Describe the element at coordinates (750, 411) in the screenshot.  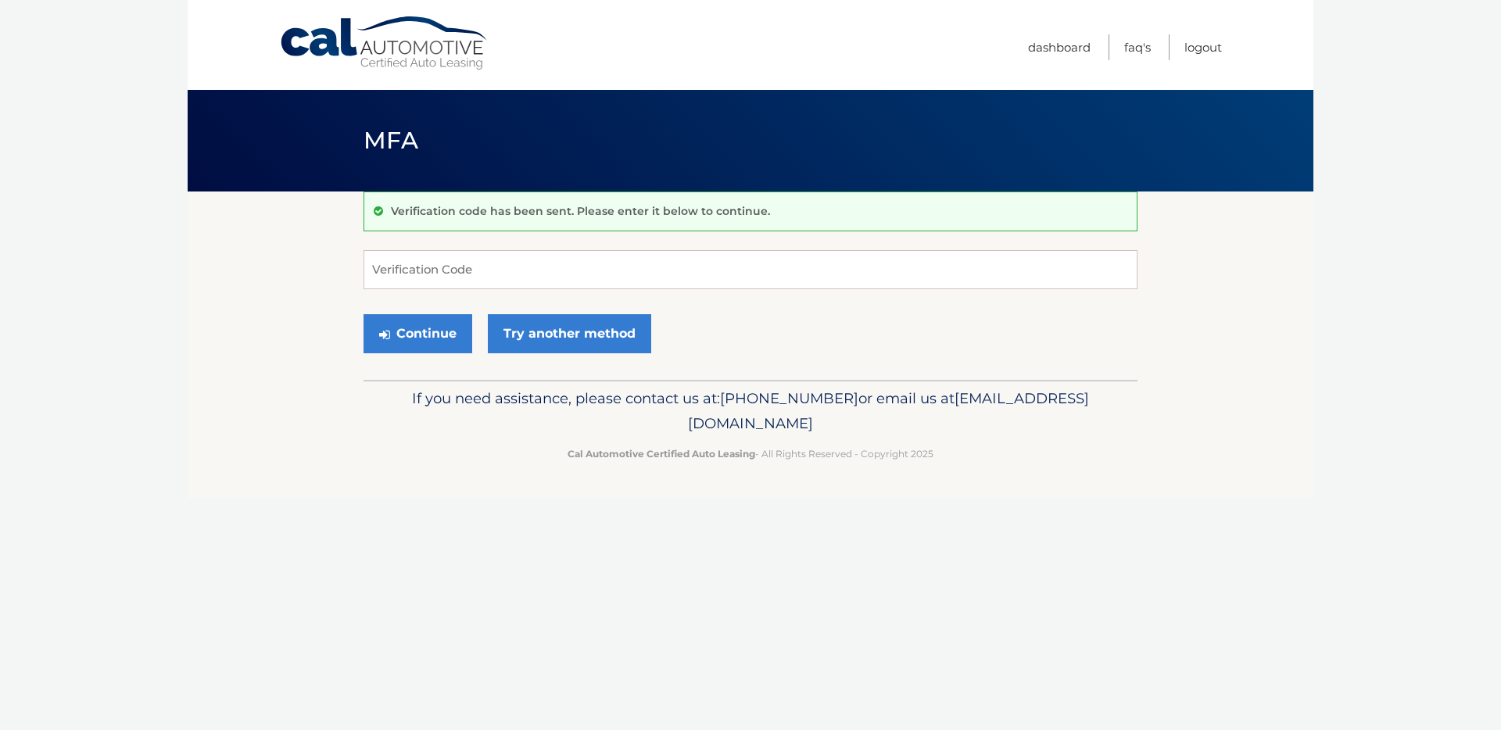
I see `p: If you need assistance, please contact us at: or email us at` at that location.